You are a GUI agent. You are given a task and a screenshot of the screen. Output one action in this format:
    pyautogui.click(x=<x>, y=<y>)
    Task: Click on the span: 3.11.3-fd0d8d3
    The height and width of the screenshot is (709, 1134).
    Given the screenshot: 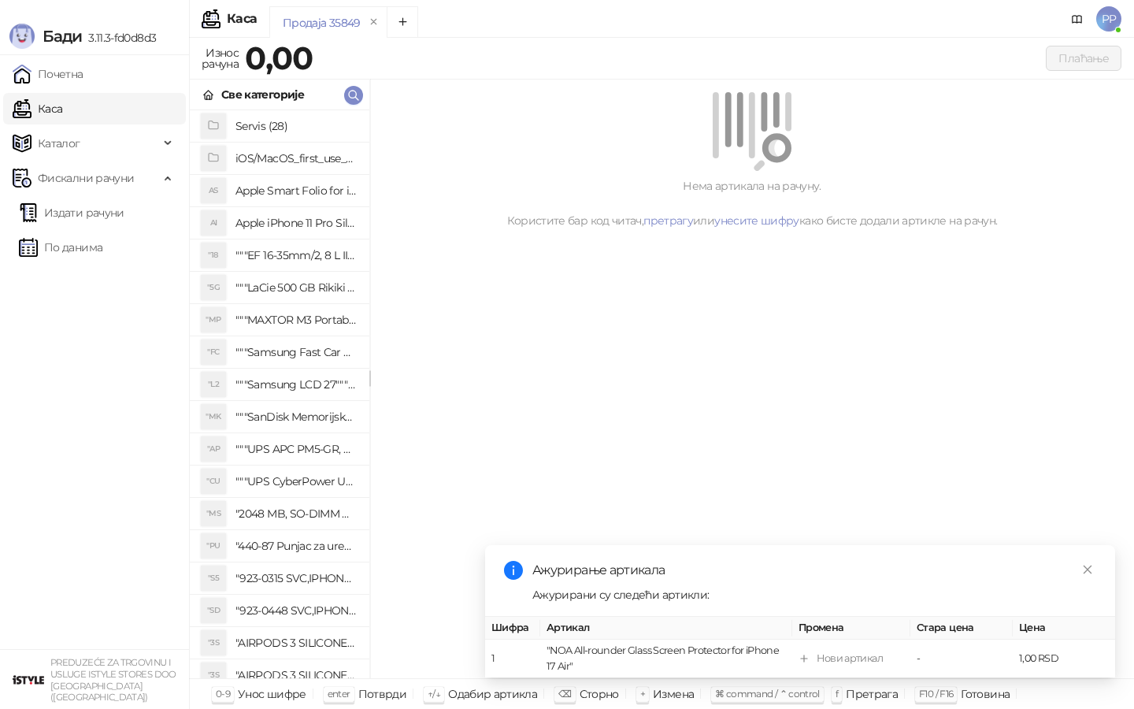 What is the action you would take?
    pyautogui.click(x=119, y=38)
    